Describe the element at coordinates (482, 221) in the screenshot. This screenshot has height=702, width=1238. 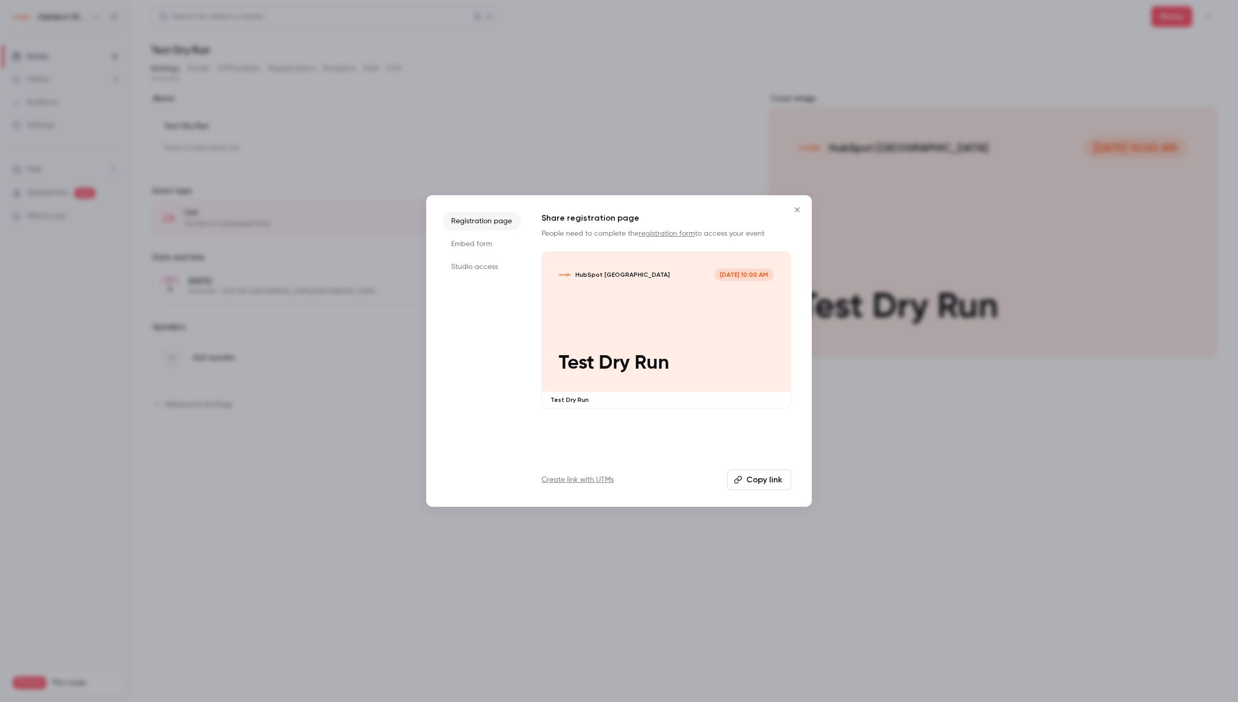
I see `li: Registration page` at that location.